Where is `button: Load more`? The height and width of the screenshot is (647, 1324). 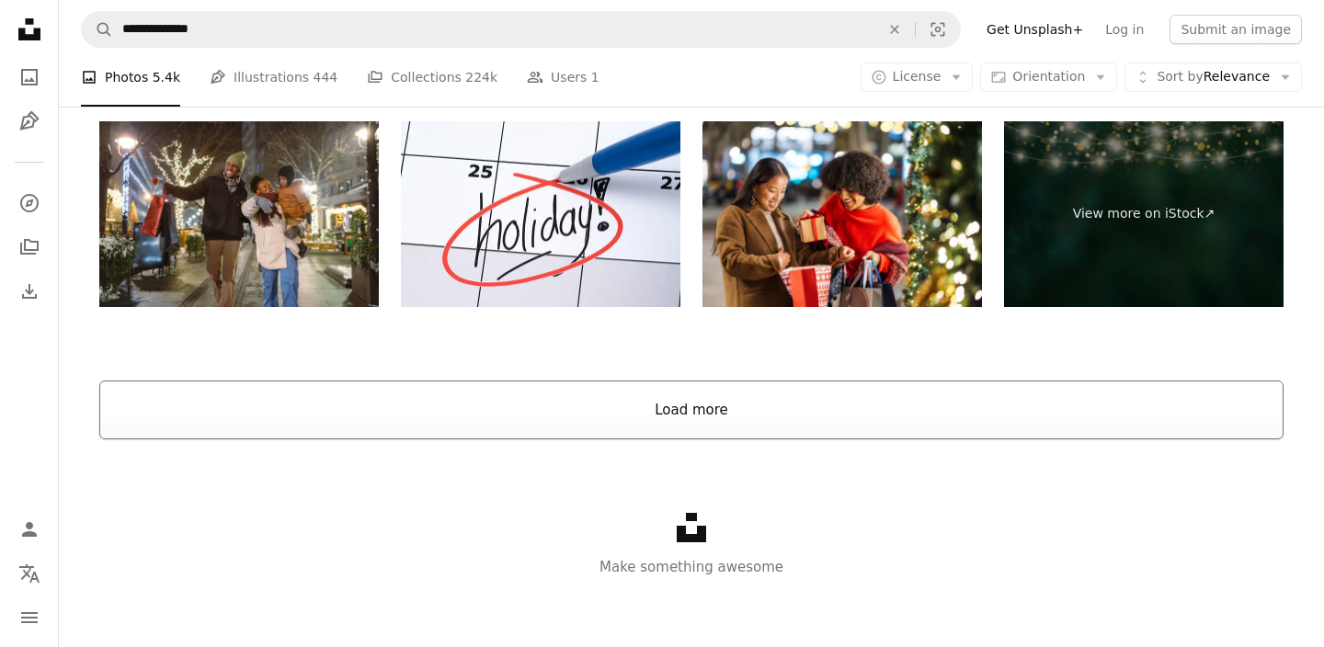 button: Load more is located at coordinates (692, 410).